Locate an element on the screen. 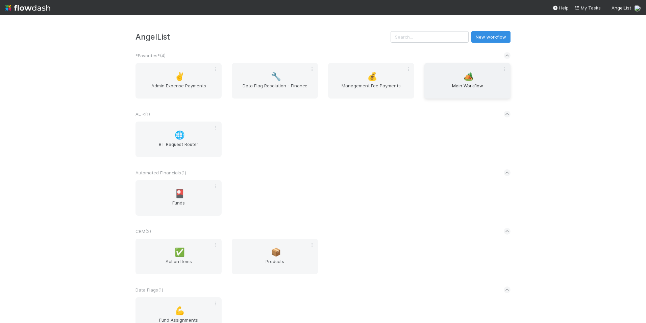 The height and width of the screenshot is (323, 646). img: logo-inverted-e16ddd16eac7371096b0.svg is located at coordinates (28, 8).